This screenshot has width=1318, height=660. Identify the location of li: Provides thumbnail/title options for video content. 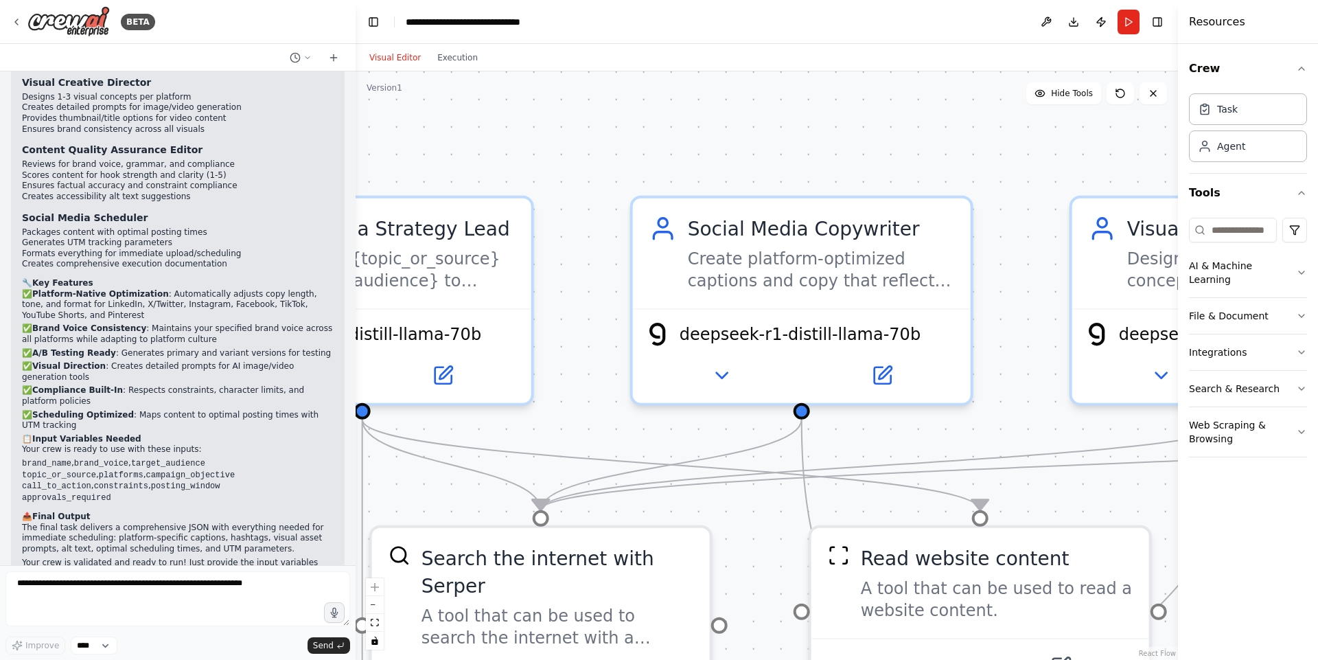
(178, 119).